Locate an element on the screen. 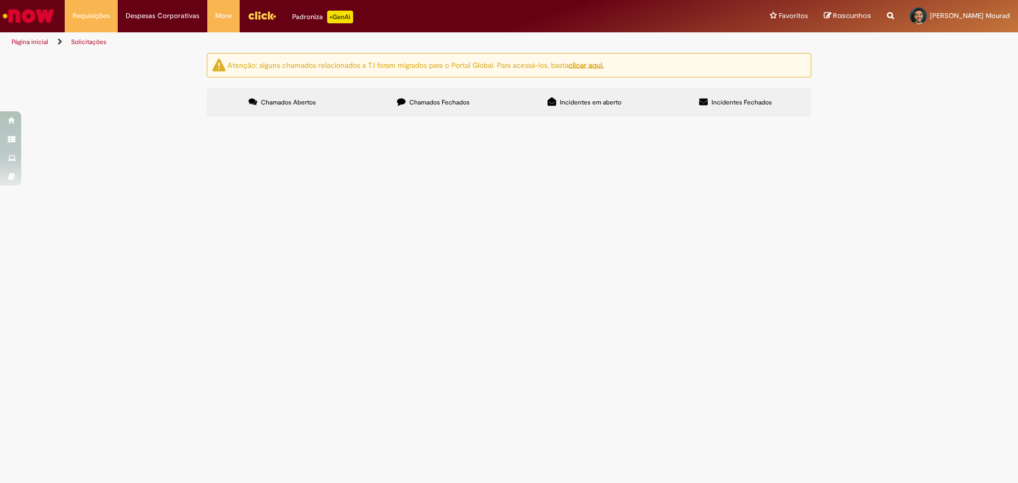 The image size is (1018, 483). span: Chamados Abertos is located at coordinates (288, 102).